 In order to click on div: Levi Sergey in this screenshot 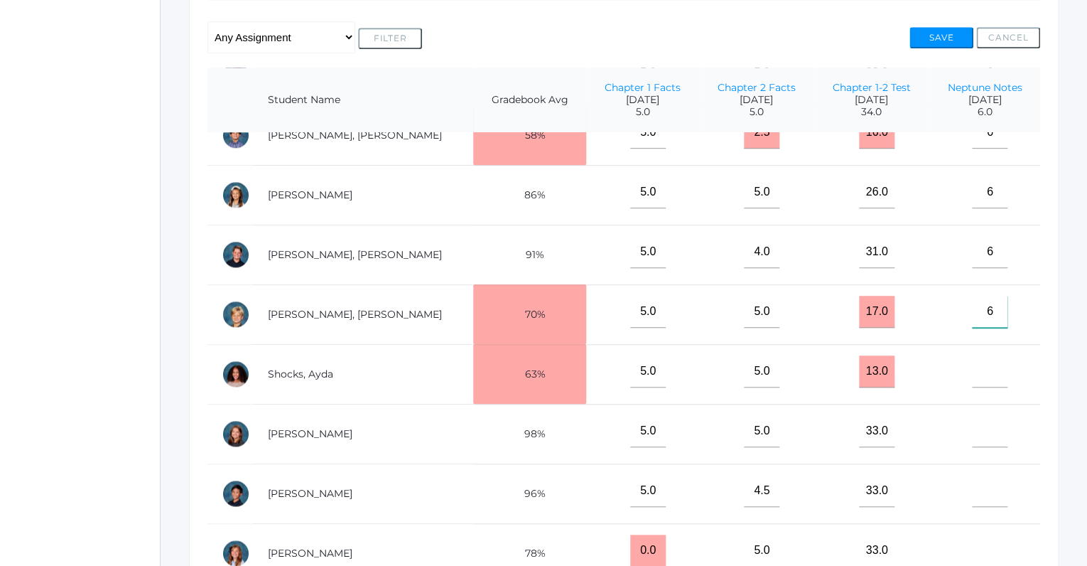, I will do `click(236, 314)`.